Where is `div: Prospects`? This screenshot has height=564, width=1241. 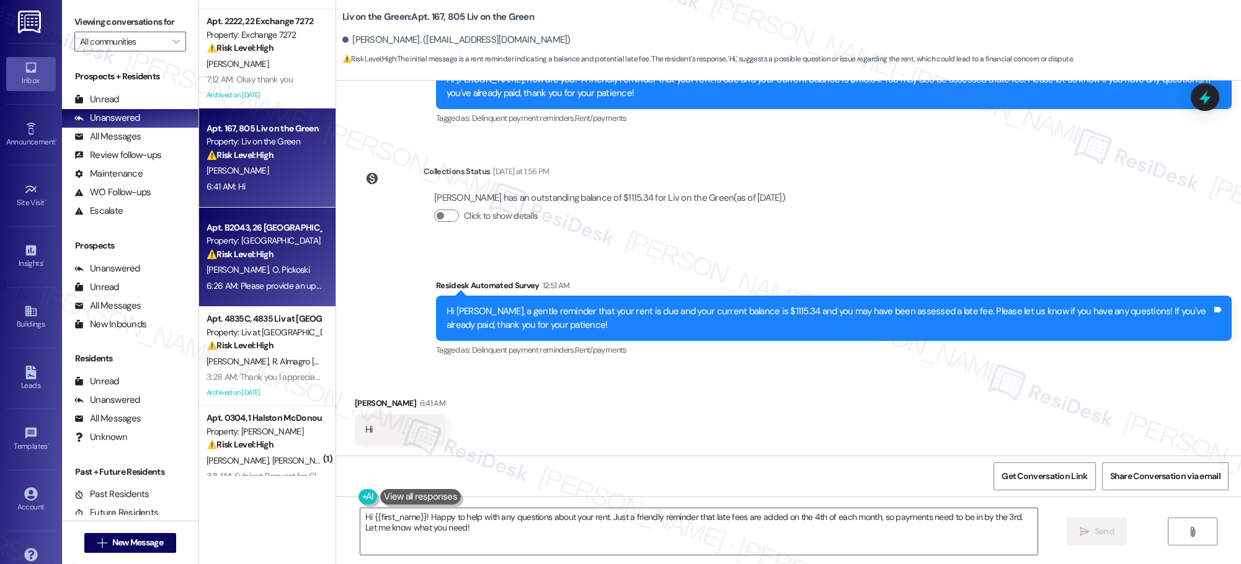 div: Prospects is located at coordinates (130, 246).